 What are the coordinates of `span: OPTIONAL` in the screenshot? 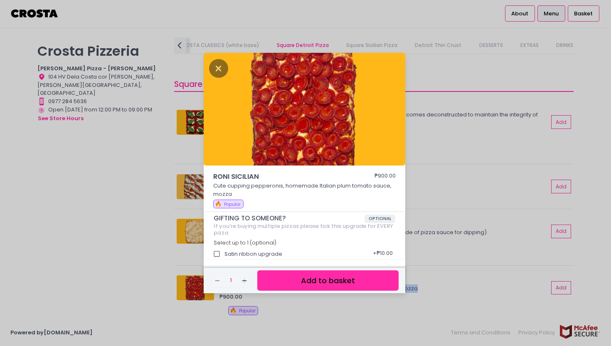 It's located at (380, 219).